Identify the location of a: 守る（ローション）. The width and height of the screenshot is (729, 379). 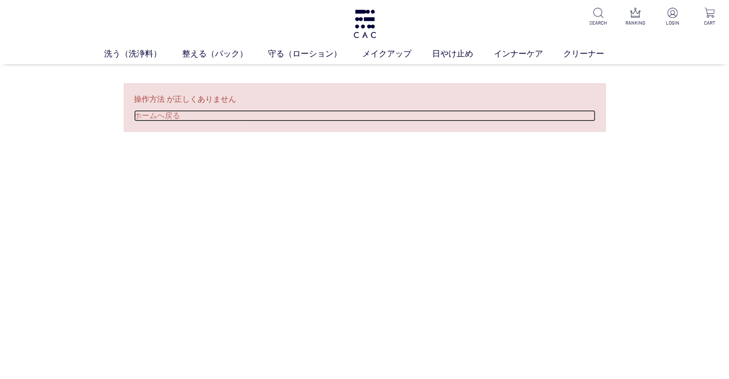
(315, 54).